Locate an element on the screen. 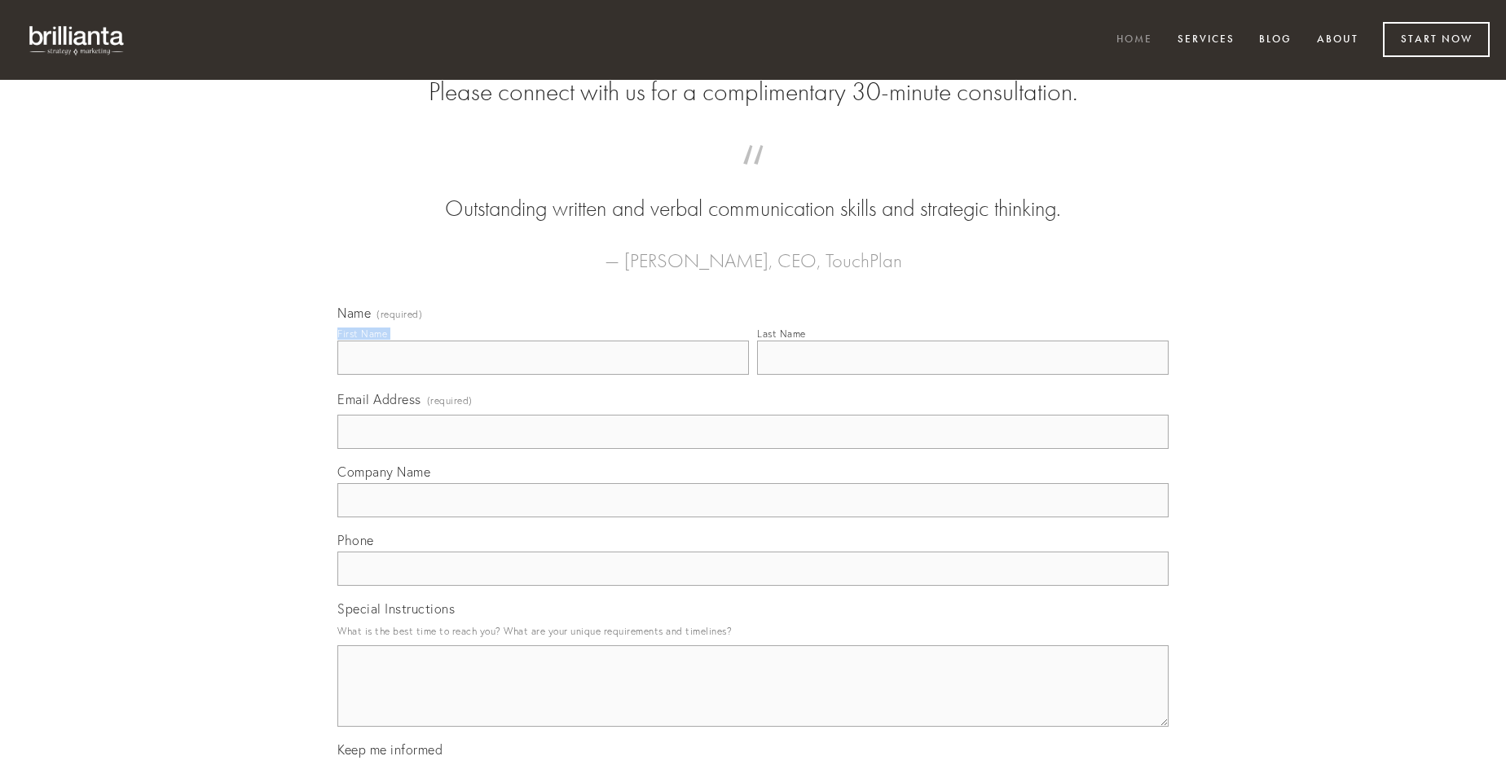  p: What is the best time to reach you? What are your unique requirements and timelines? is located at coordinates (753, 631).